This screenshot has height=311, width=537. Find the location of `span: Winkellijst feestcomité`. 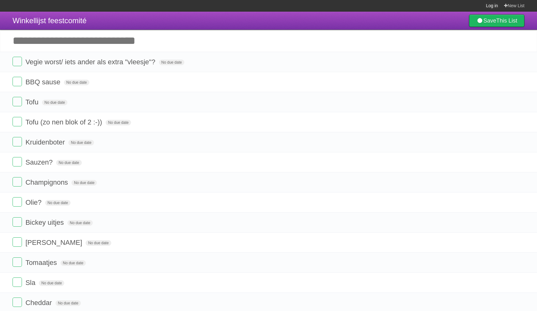

span: Winkellijst feestcomité is located at coordinates (50, 20).